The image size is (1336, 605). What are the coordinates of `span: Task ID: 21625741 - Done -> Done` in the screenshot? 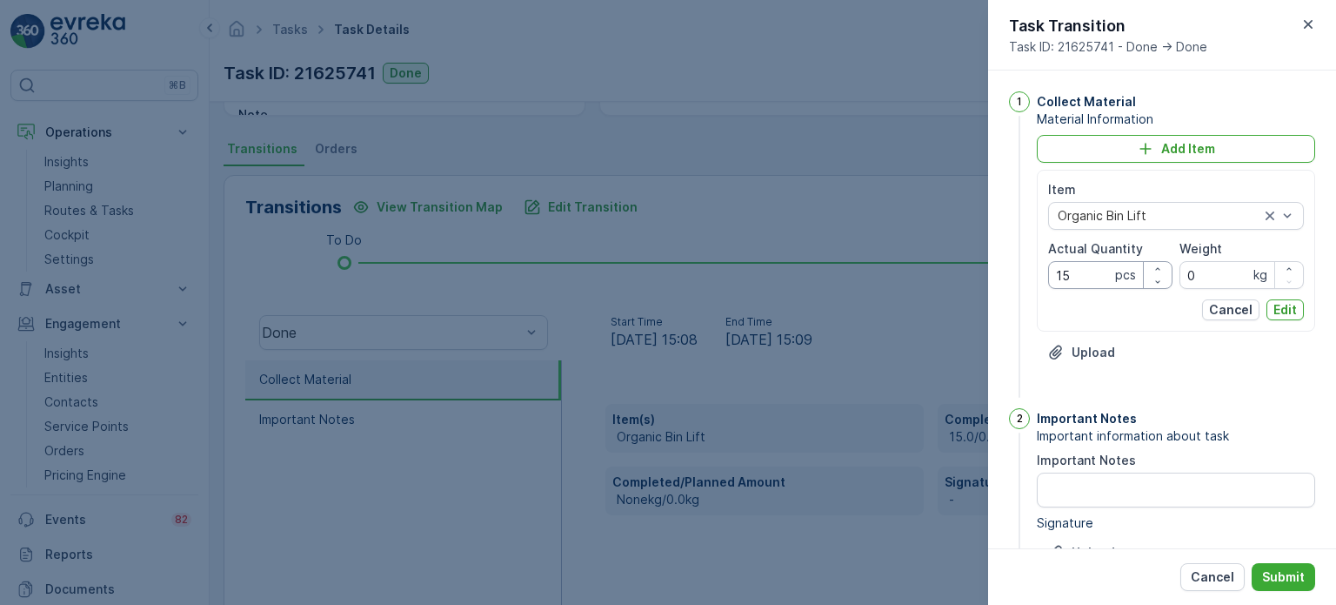 It's located at (1108, 47).